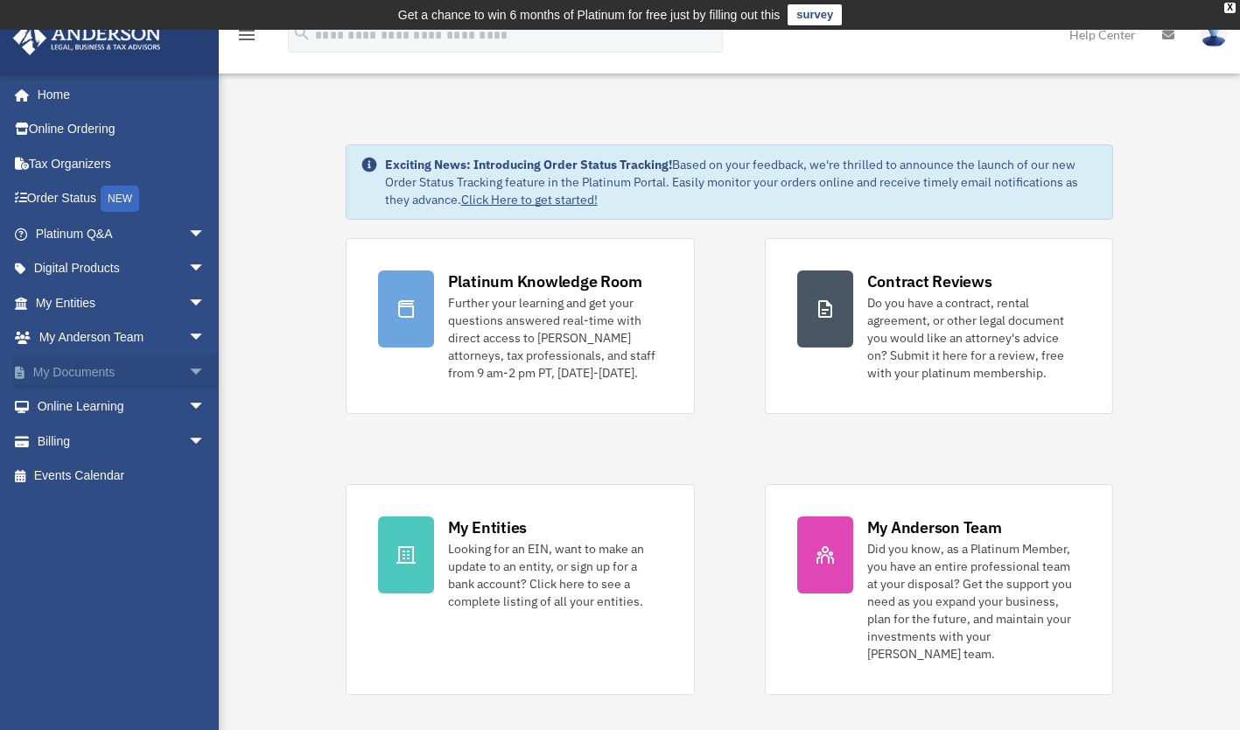  What do you see at coordinates (247, 38) in the screenshot?
I see `a: menu` at bounding box center [247, 38].